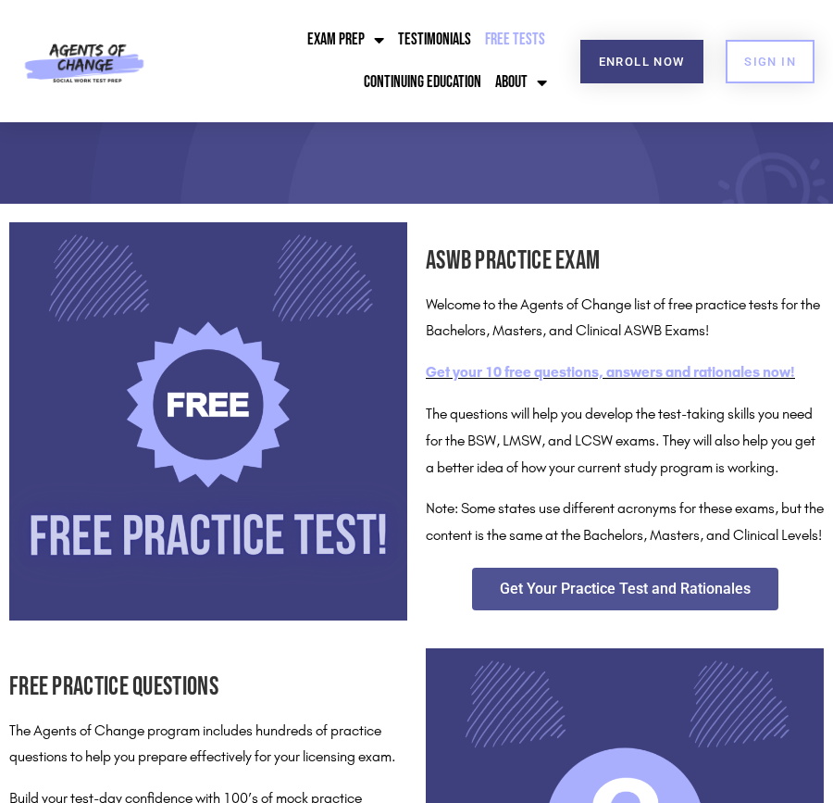  What do you see at coordinates (515, 40) in the screenshot?
I see `a: Free Tests` at bounding box center [515, 40].